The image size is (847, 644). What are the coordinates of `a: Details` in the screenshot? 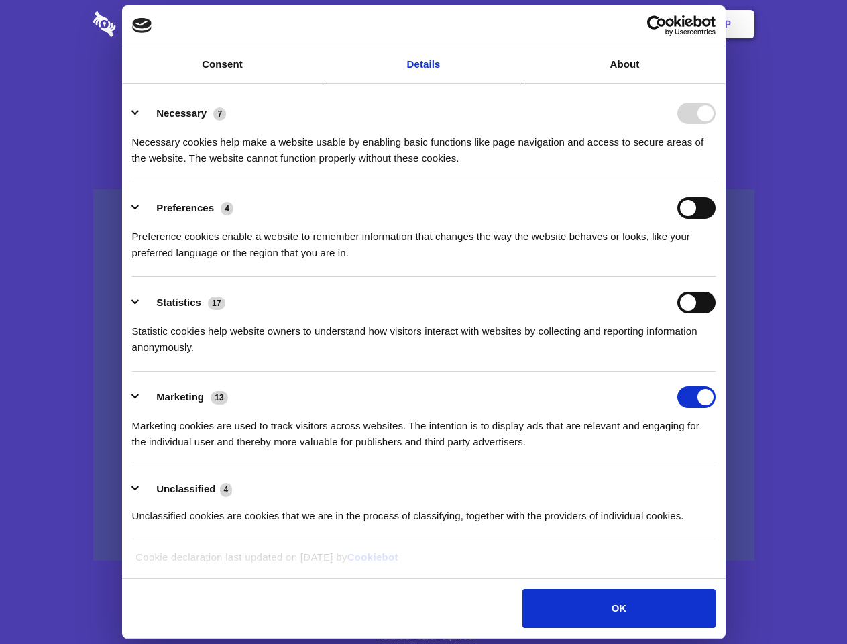 It's located at (424, 64).